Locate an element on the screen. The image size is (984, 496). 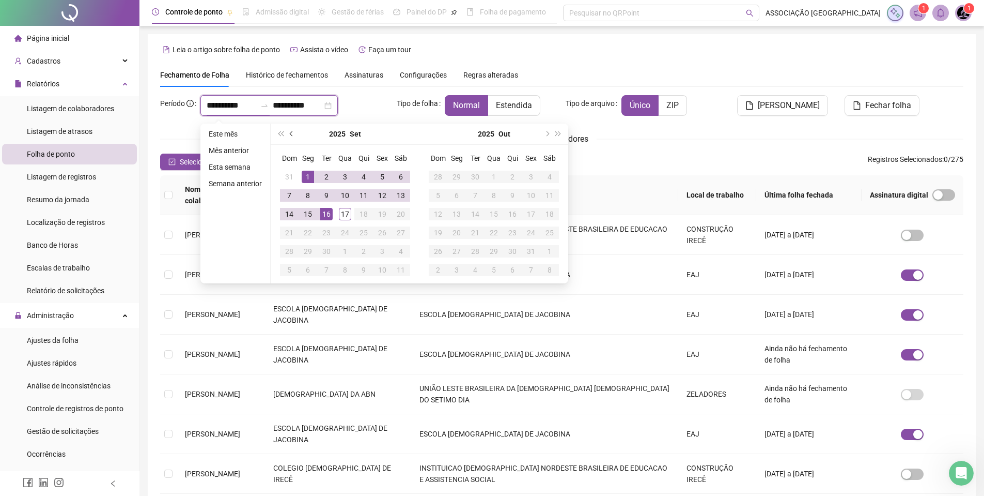
div: 5 is located at coordinates (382, 177).